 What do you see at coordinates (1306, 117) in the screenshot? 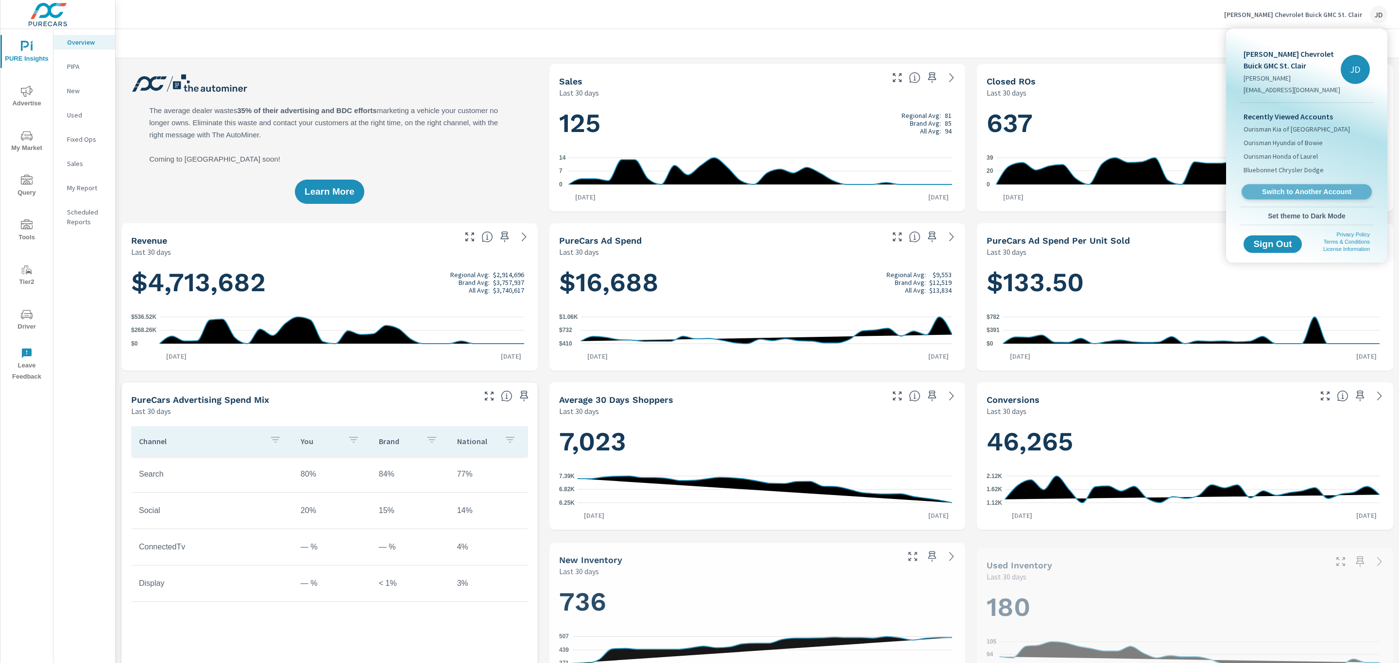
I see `p: Recently Viewed Accounts` at bounding box center [1306, 117].